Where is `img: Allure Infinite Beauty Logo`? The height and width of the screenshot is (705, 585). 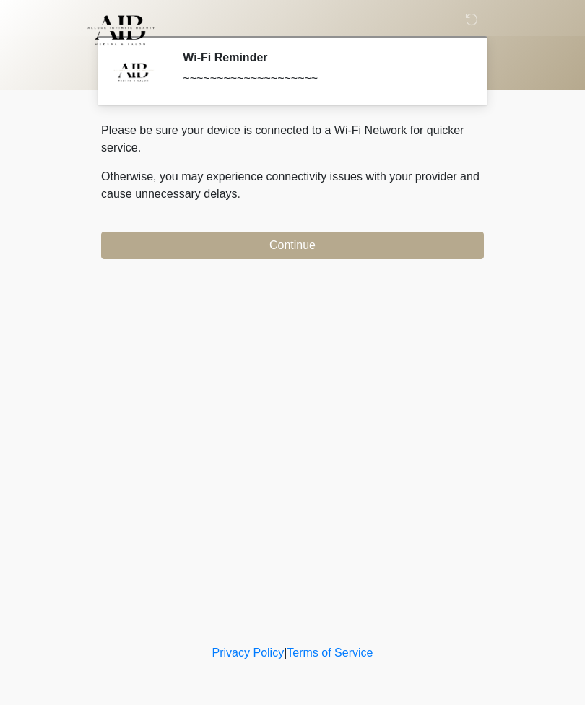
img: Allure Infinite Beauty Logo is located at coordinates (121, 30).